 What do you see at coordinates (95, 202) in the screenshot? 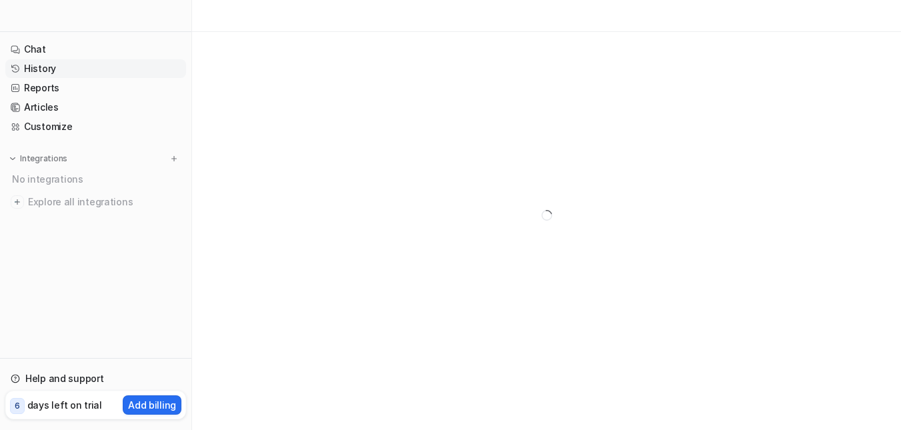
I see `a: Explore all integrations` at bounding box center [95, 202].